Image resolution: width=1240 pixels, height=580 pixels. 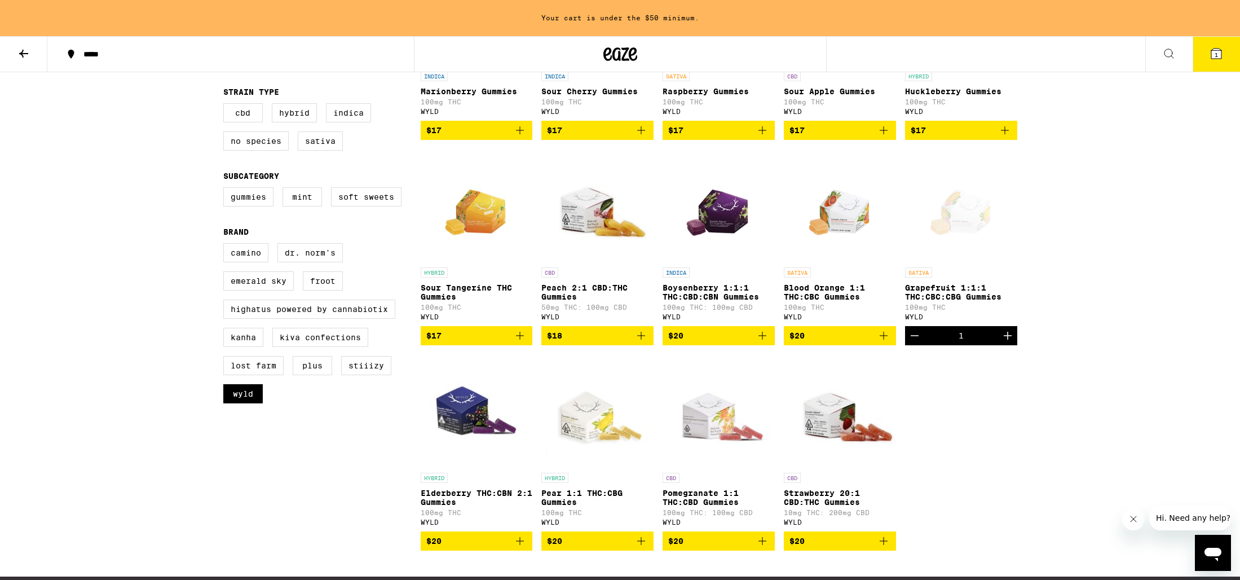 I want to click on label: Camino, so click(x=246, y=253).